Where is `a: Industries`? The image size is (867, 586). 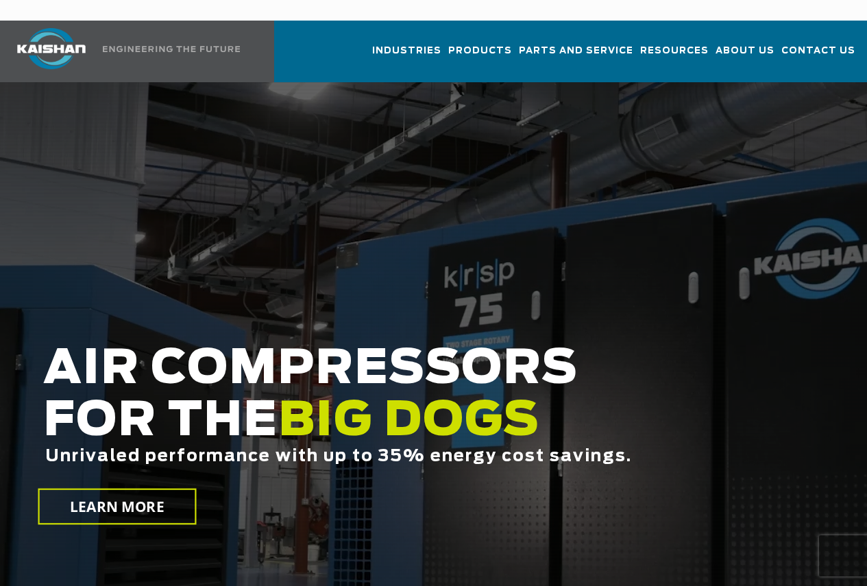 a: Industries is located at coordinates (407, 56).